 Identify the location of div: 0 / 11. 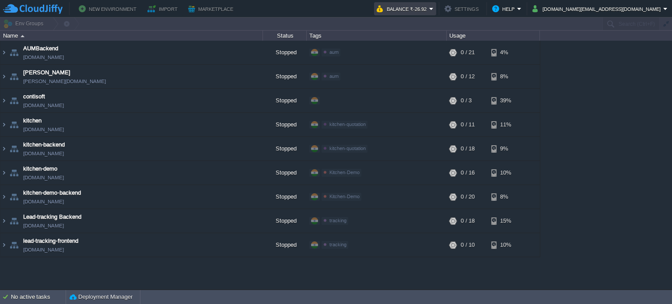
(468, 125).